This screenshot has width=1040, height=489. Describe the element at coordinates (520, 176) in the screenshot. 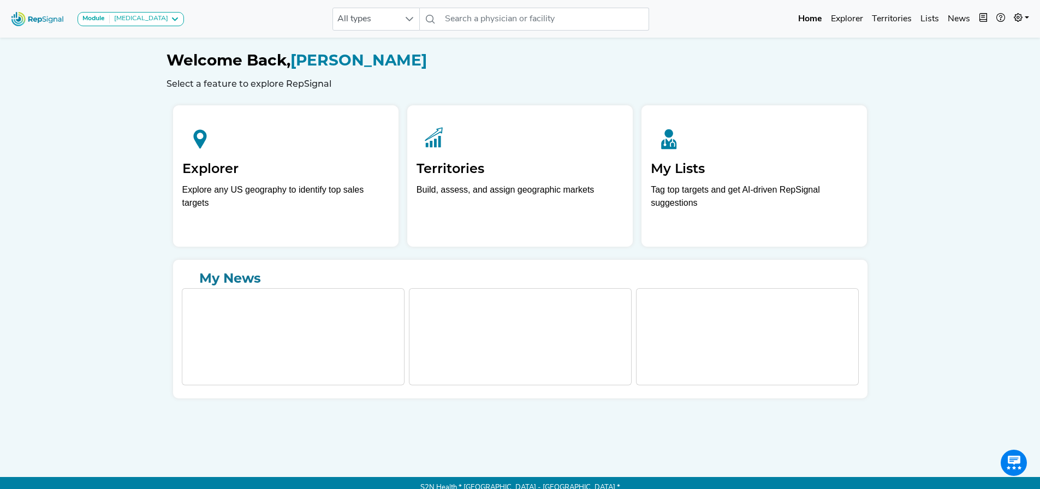

I see `a: TerritoriesBuild, assess, and assign geographic markets` at that location.